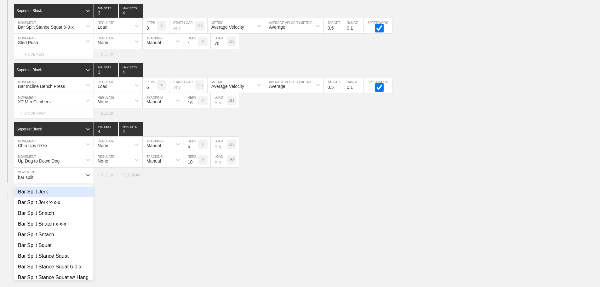 This screenshot has width=600, height=287. I want to click on div: Bar Split Sntach, so click(54, 235).